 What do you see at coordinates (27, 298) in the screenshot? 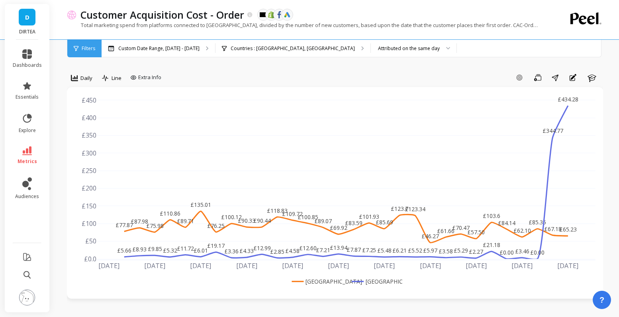
I see `img: profile picture` at bounding box center [27, 298].